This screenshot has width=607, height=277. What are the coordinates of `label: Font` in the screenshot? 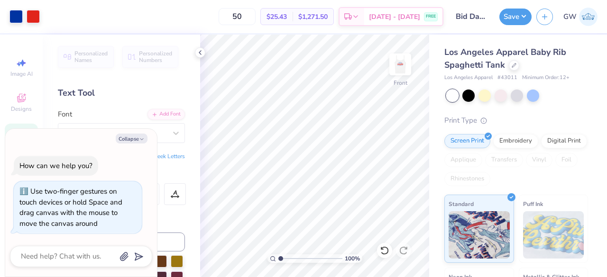 It's located at (65, 114).